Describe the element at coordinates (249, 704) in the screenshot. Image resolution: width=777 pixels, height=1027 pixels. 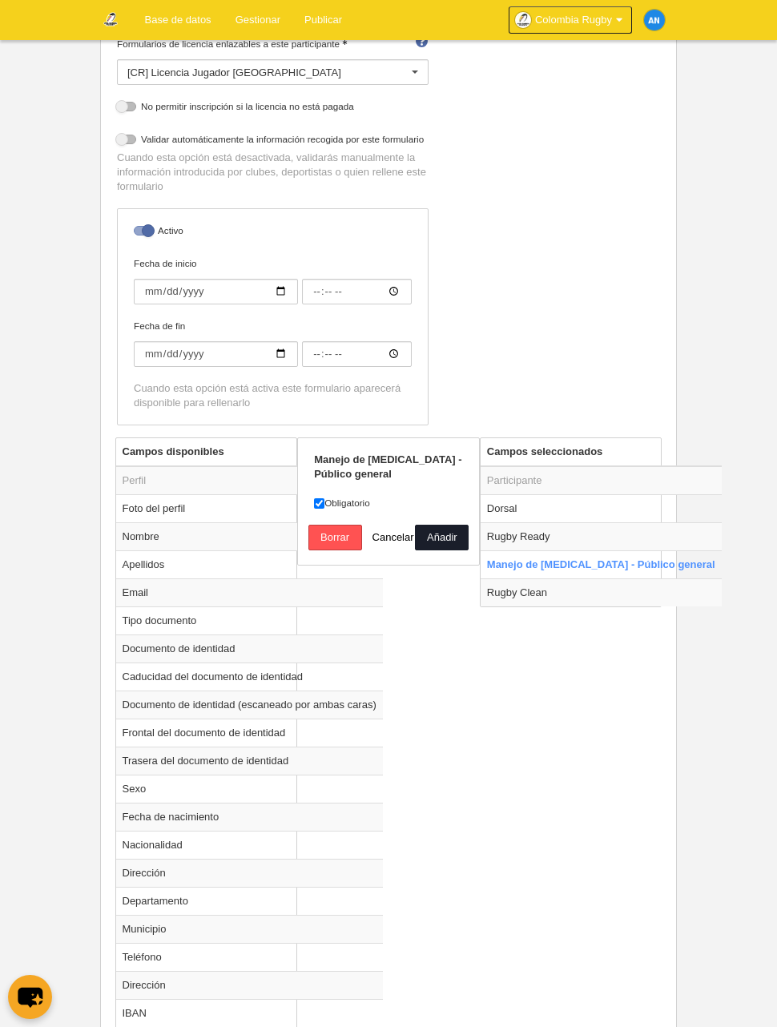
I see `td: Documento de identidad (escaneado por ambas caras)` at that location.